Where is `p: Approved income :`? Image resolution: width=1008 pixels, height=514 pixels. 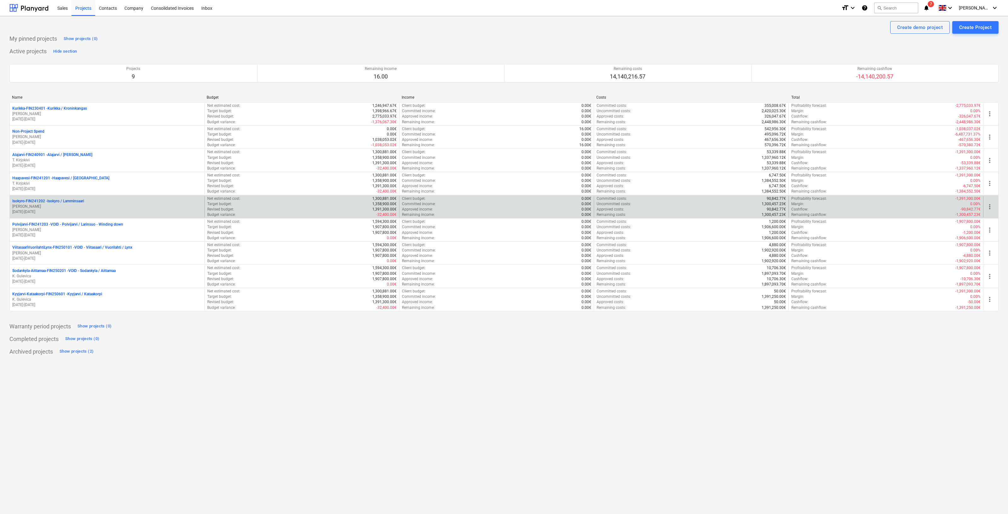 p: Approved income : is located at coordinates (417, 209).